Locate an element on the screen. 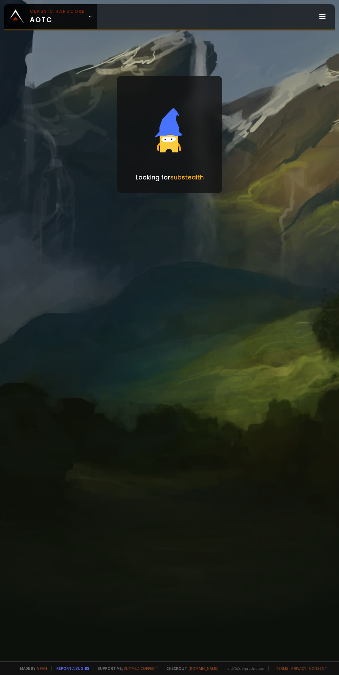 The image size is (339, 675). a: a fan is located at coordinates (42, 669).